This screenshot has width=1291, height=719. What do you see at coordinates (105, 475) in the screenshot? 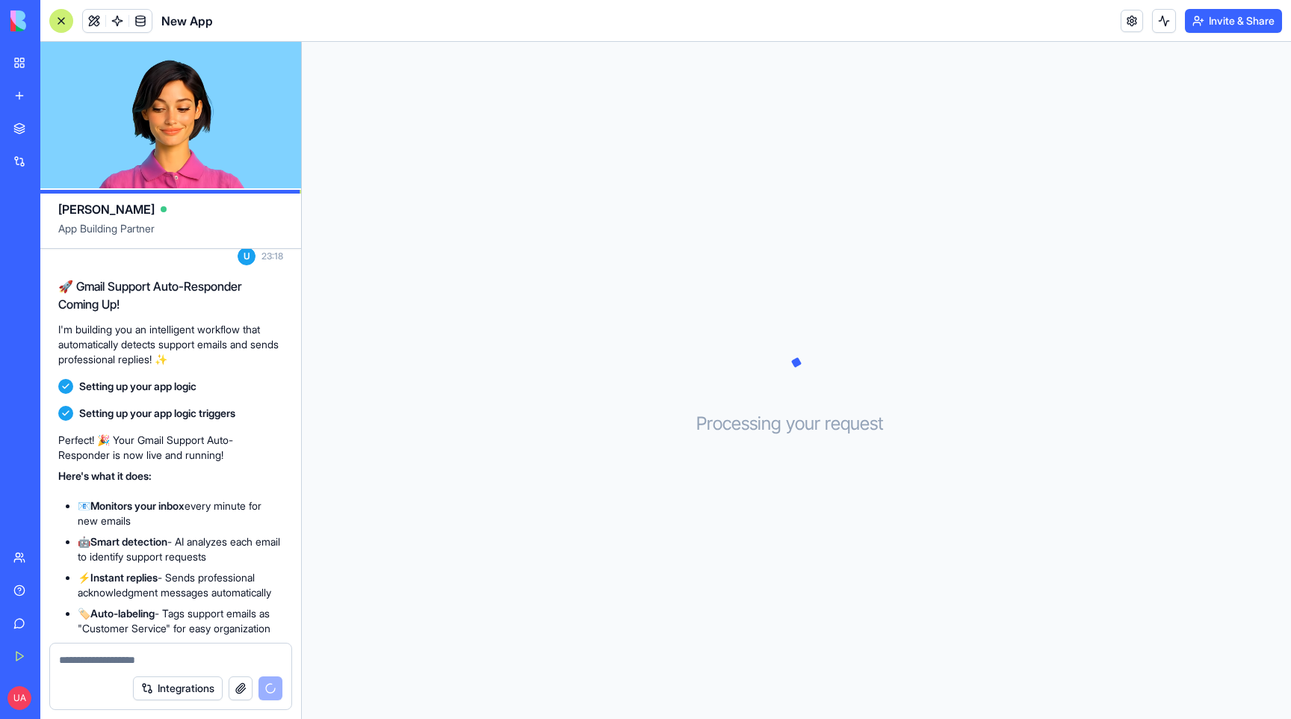
I see `strong: Here's what it does:` at bounding box center [105, 475].